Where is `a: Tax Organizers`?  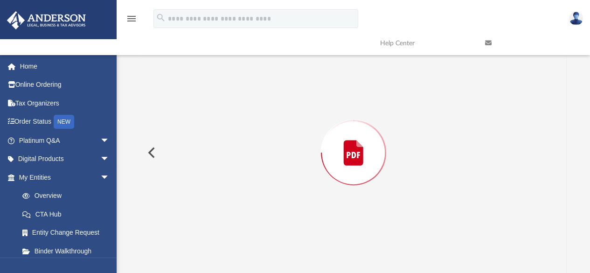 a: Tax Organizers is located at coordinates (65, 103).